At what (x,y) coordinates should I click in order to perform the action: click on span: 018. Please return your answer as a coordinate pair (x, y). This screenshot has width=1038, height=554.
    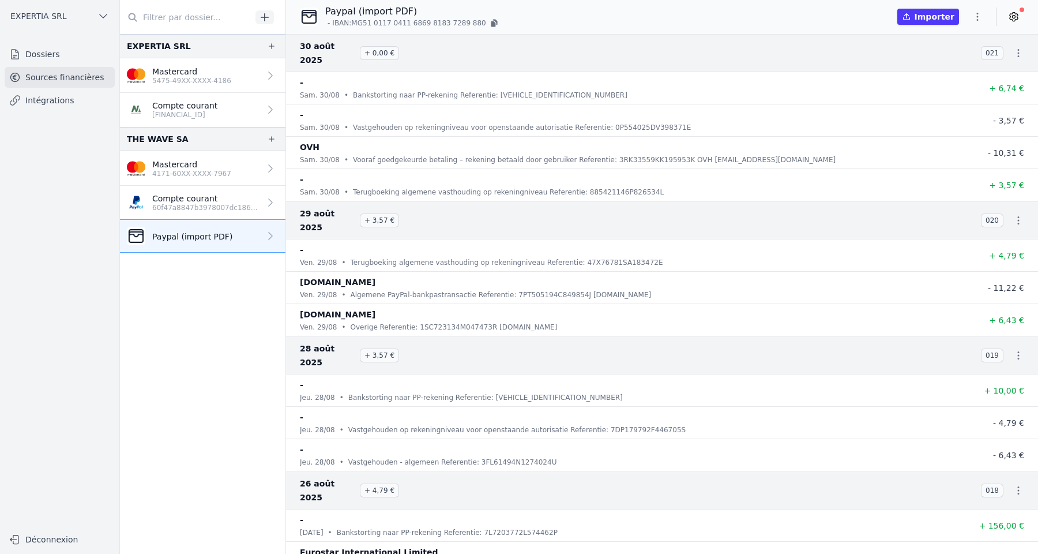
    Looking at the image, I should click on (992, 490).